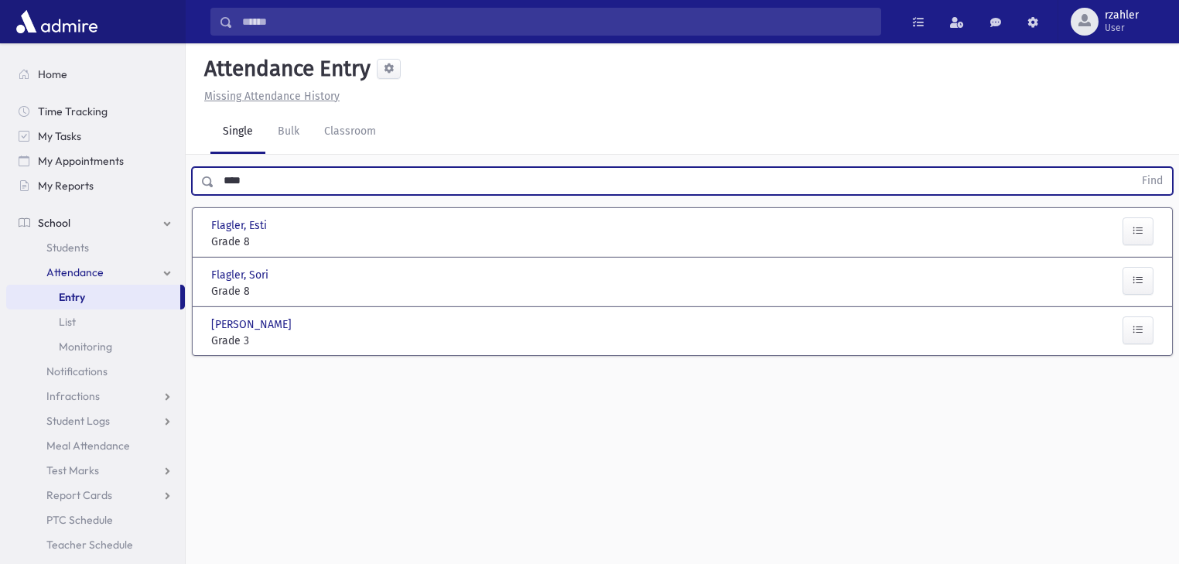  What do you see at coordinates (95, 74) in the screenshot?
I see `a: Home` at bounding box center [95, 74].